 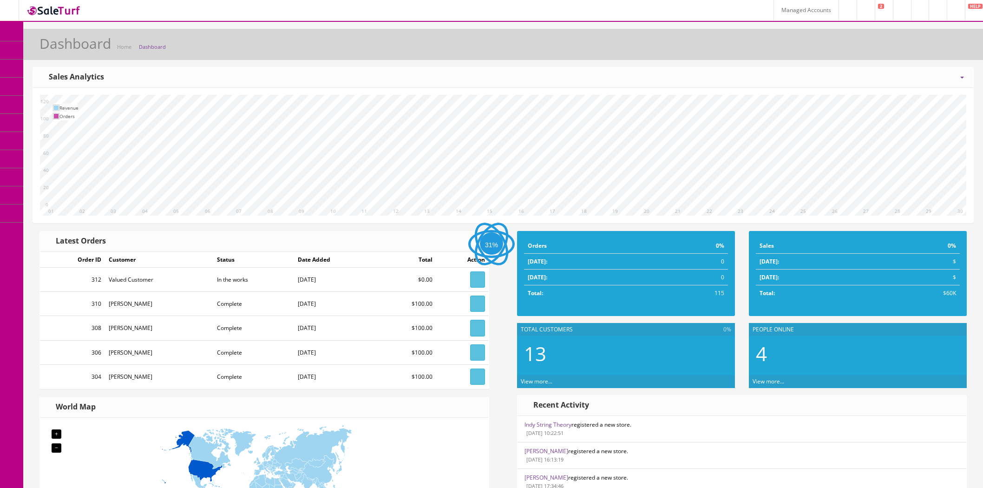 I want to click on td: 310, so click(x=72, y=304).